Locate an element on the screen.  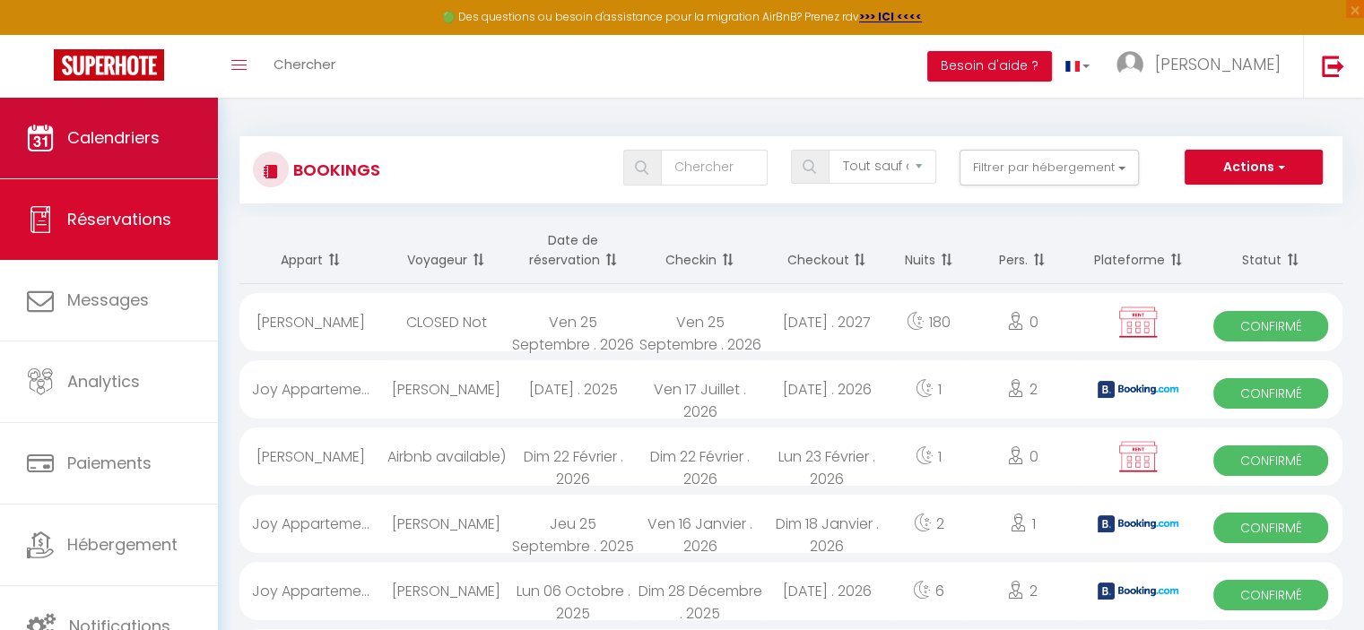
img: logout is located at coordinates (1333, 65).